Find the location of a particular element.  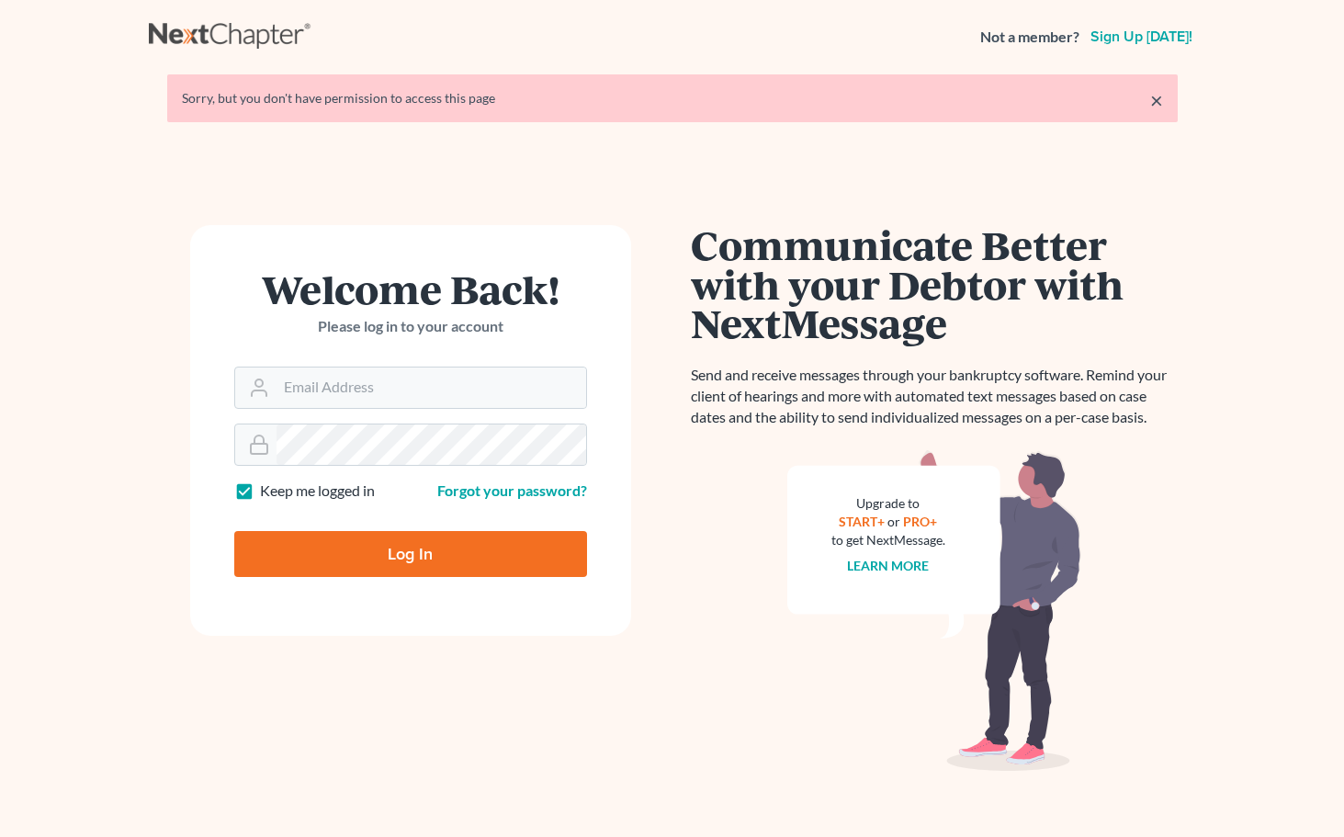

input: Log In is located at coordinates (411, 554).